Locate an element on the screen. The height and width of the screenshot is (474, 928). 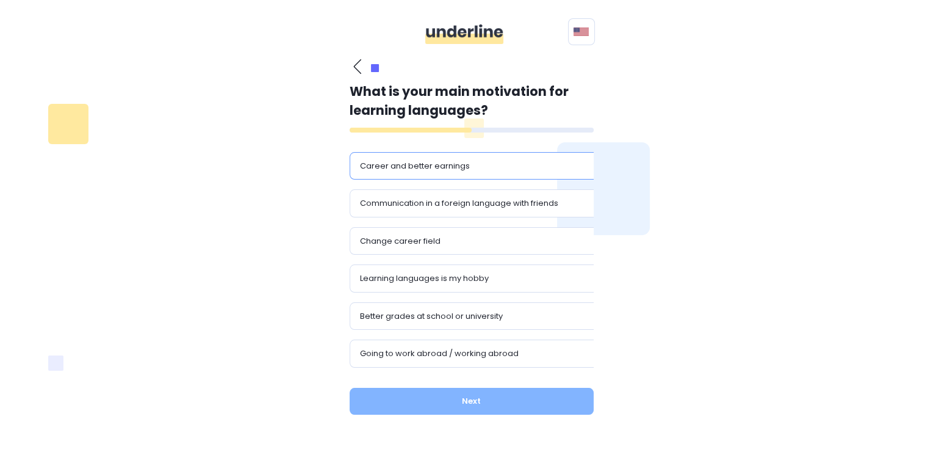
img: svg+xml;base64,PHN2ZyB4bWxucz0iaHR0cDovL3d3dy53My5vcmcvMjAwMC9zdmciIHhtbG5zOnhsaW5rPSJodHRwOi8vd3... is located at coordinates (581, 32).